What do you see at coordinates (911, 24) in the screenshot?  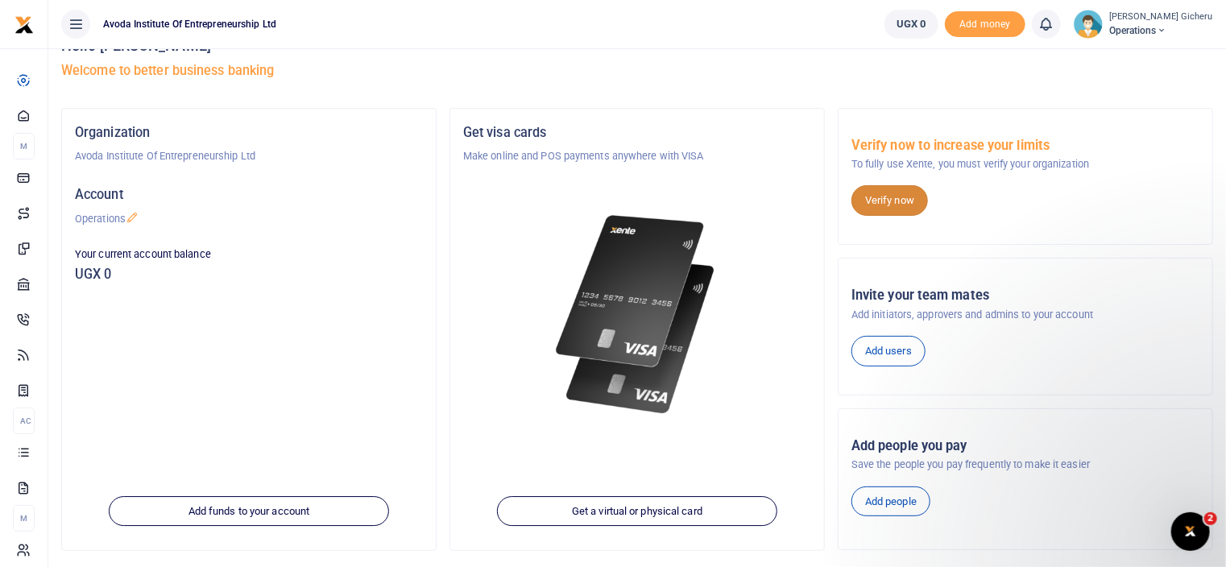 I see `span: UGX 0` at bounding box center [911, 24].